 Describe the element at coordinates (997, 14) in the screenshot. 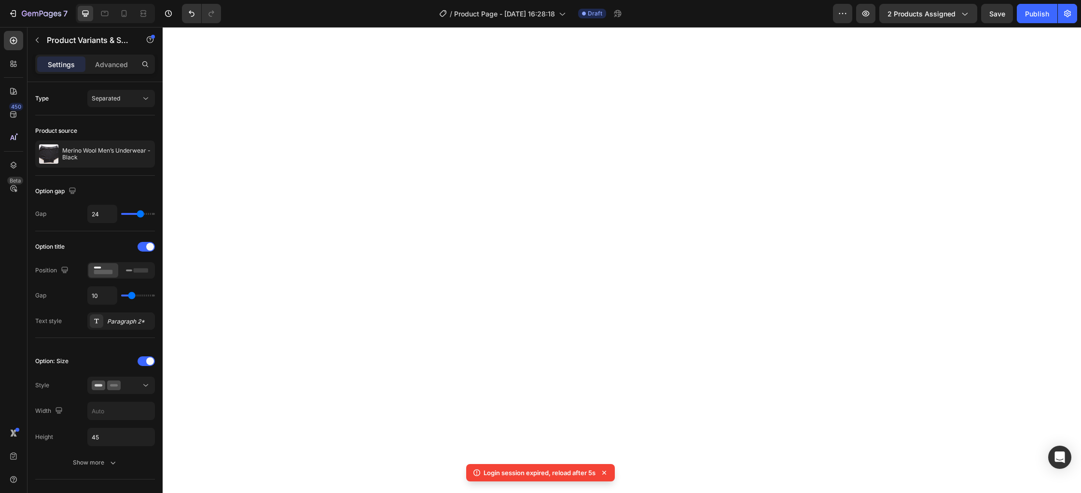

I see `button: Save` at that location.